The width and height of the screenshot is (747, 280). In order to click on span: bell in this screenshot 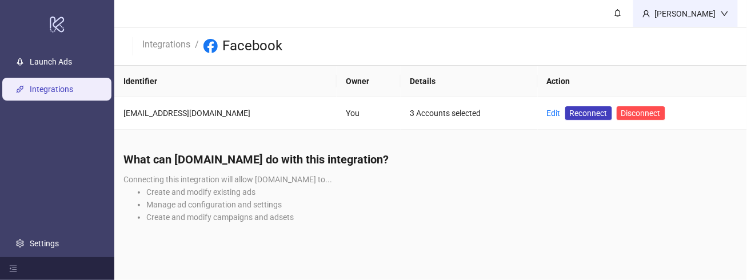, I will do `click(618, 13)`.